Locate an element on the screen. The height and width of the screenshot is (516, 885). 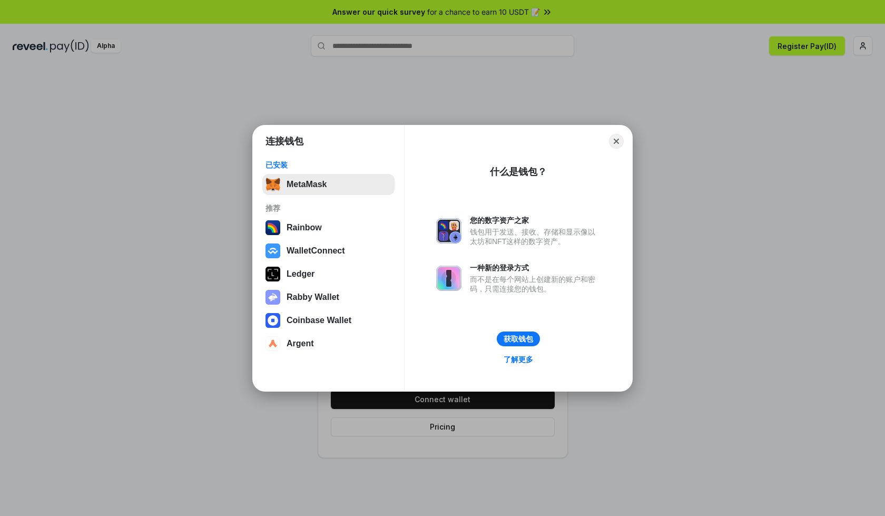
button: Close is located at coordinates (617, 141).